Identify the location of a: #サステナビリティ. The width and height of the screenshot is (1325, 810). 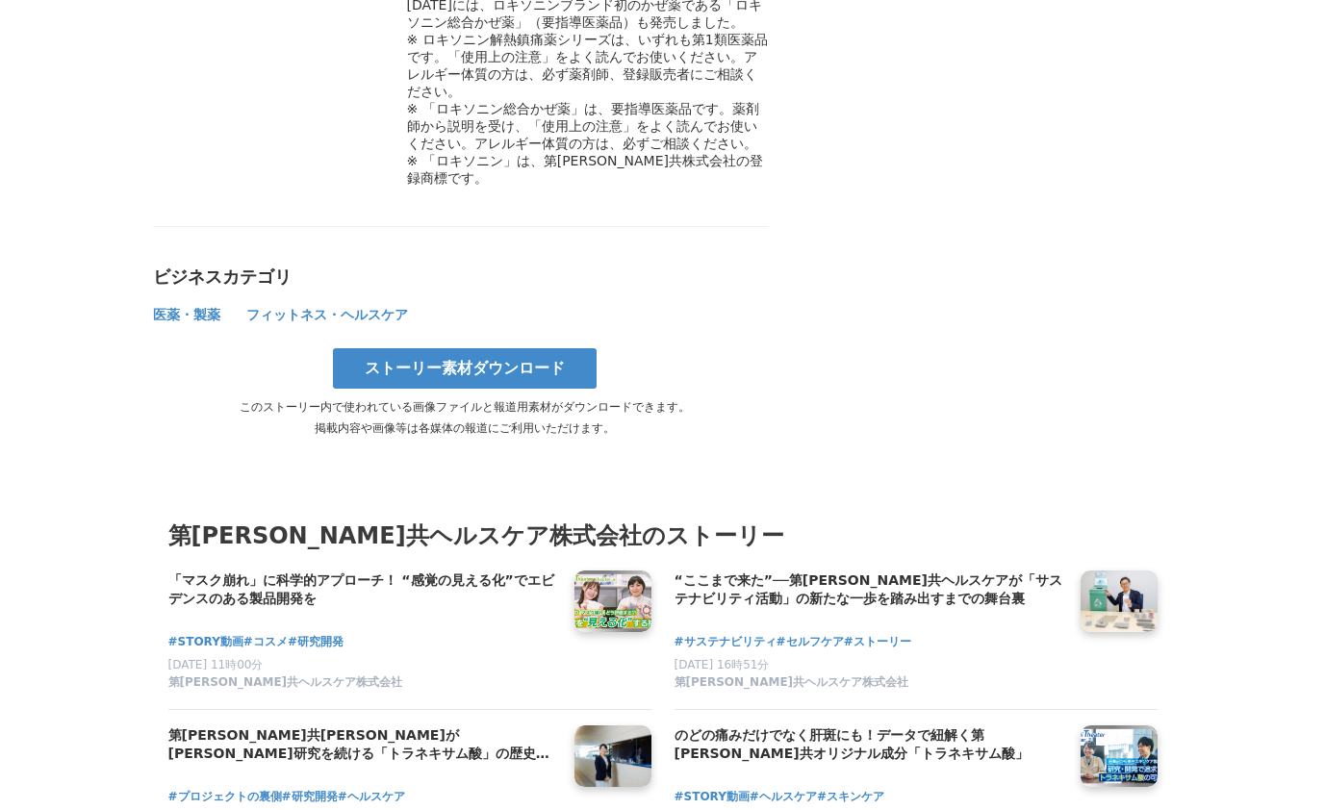
(726, 642).